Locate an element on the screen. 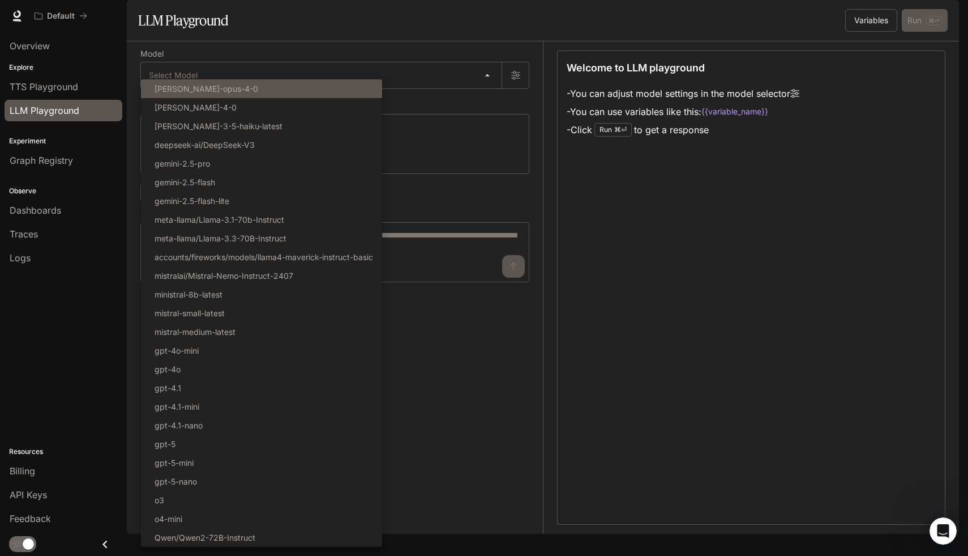 The height and width of the screenshot is (556, 968). p: gpt-5-nano is located at coordinates (176, 481).